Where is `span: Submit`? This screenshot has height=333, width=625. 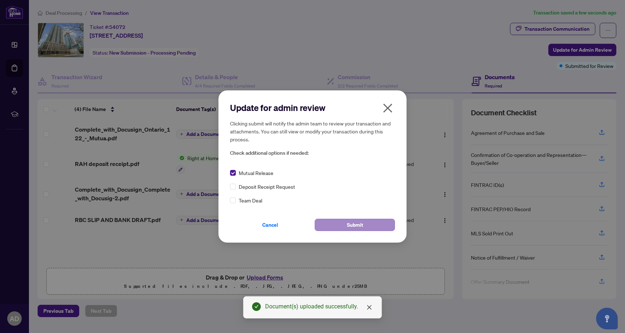
span: Submit is located at coordinates (355, 225).